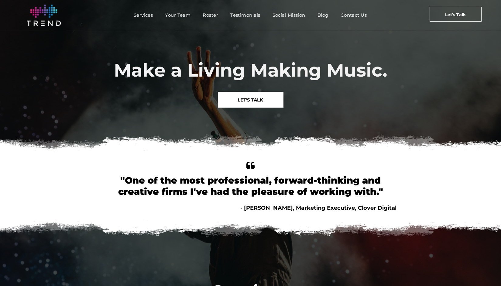  Describe the element at coordinates (251, 186) in the screenshot. I see `font: "One of the most professional, forward-thinking and creative firms I've had the pleasure of worki...` at that location.